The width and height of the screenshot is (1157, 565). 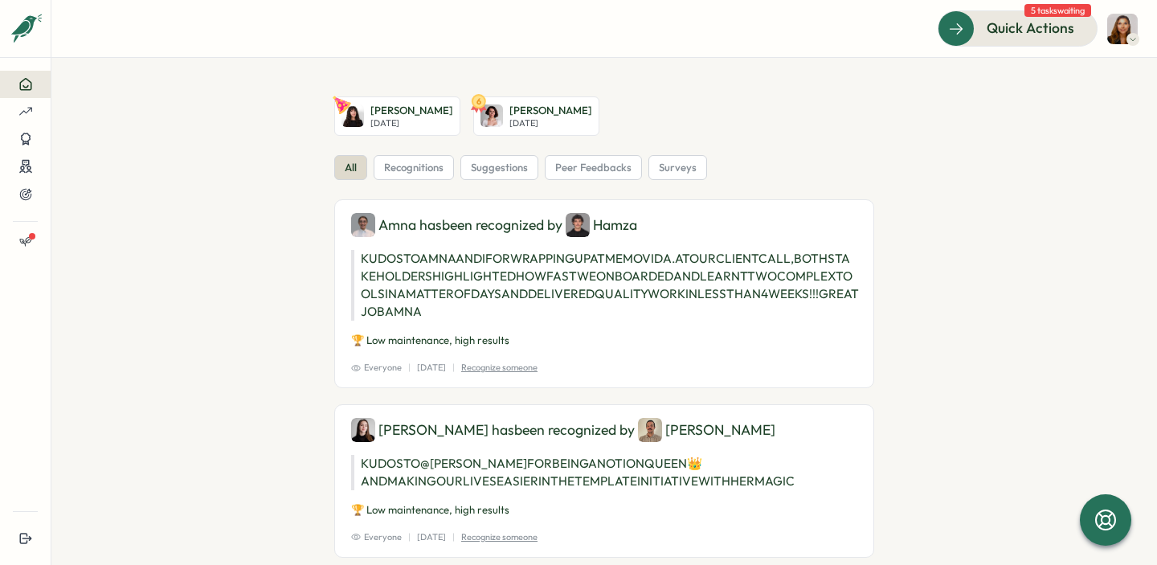 I want to click on img: Elena Ladushyna, so click(x=363, y=430).